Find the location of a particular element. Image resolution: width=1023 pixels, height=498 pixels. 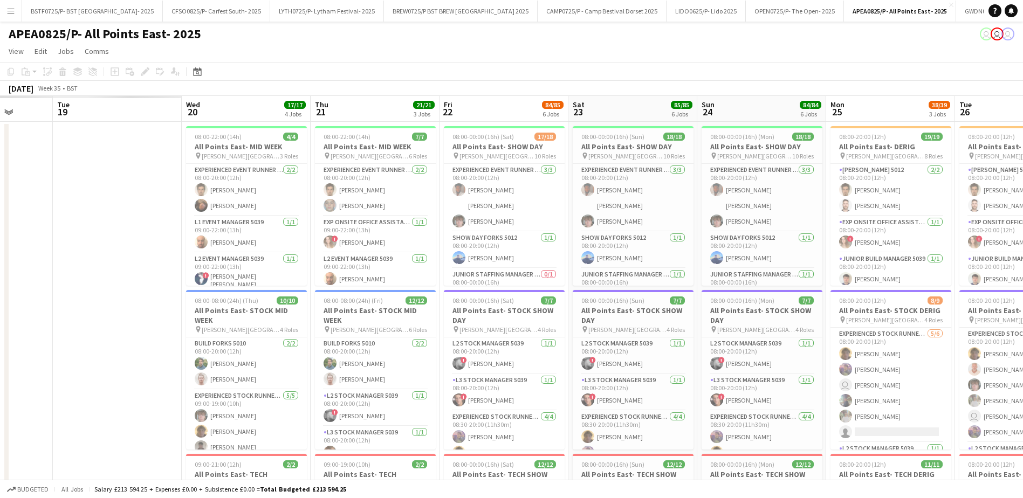

button: LYTH0725/P- Lytham Festival- 2025 is located at coordinates (327, 11).